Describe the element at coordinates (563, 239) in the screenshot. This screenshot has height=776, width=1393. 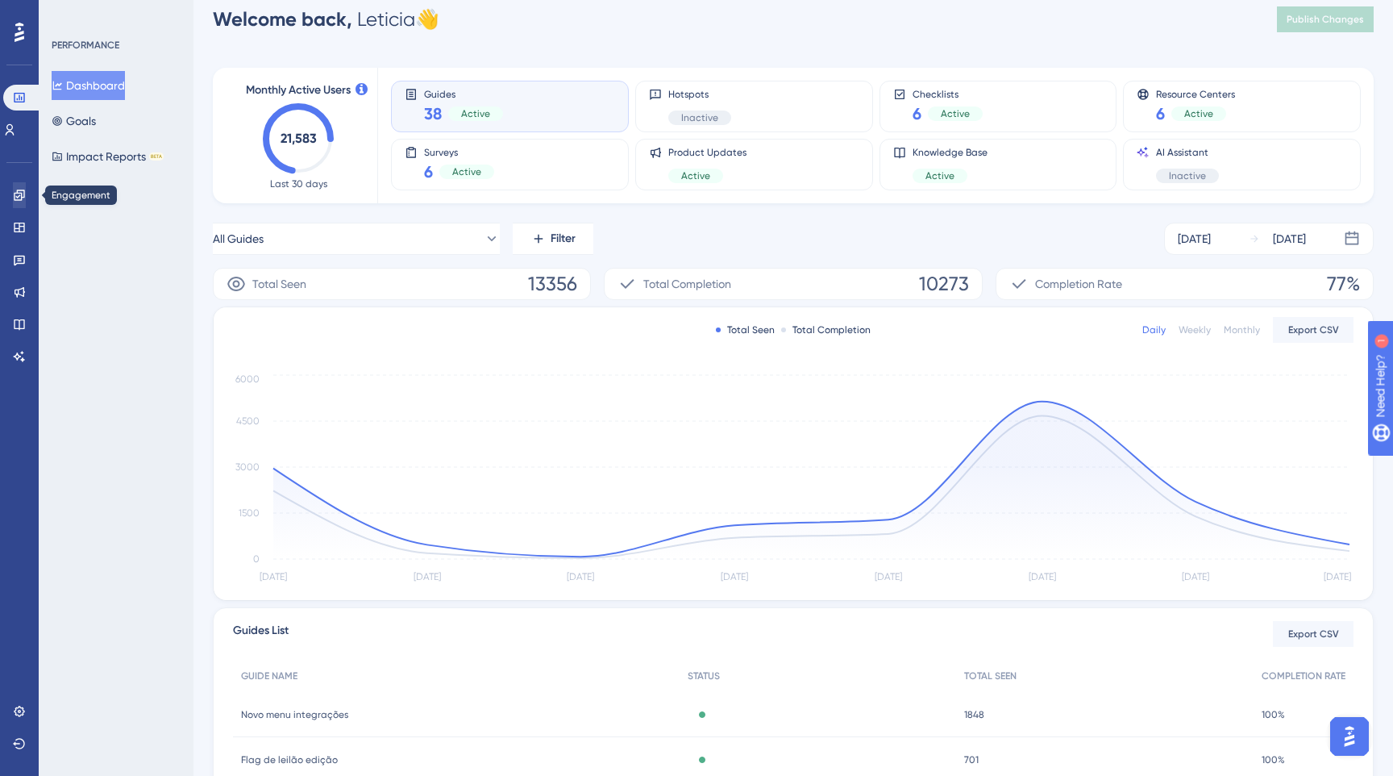
I see `span: Filter` at that location.